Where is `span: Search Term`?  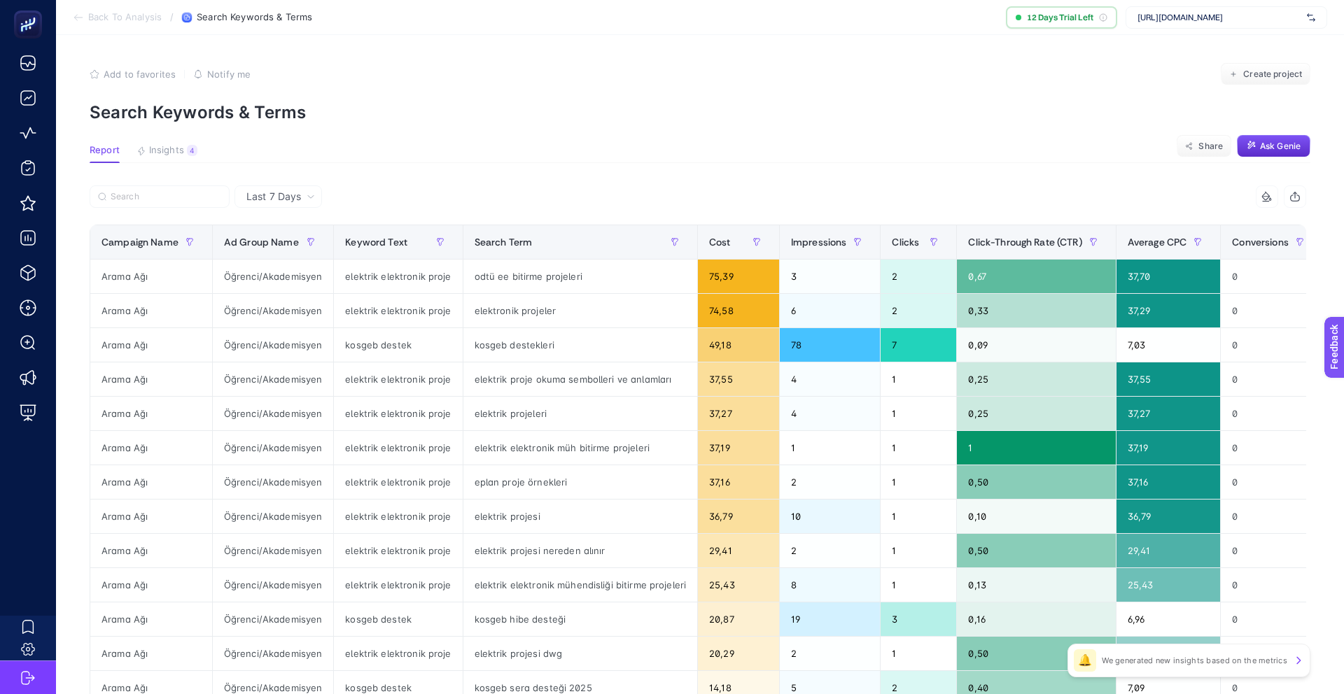
span: Search Term is located at coordinates (503, 242).